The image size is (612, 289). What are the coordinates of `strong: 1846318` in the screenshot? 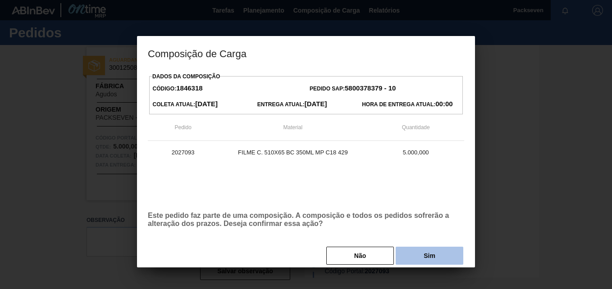 It's located at (189, 88).